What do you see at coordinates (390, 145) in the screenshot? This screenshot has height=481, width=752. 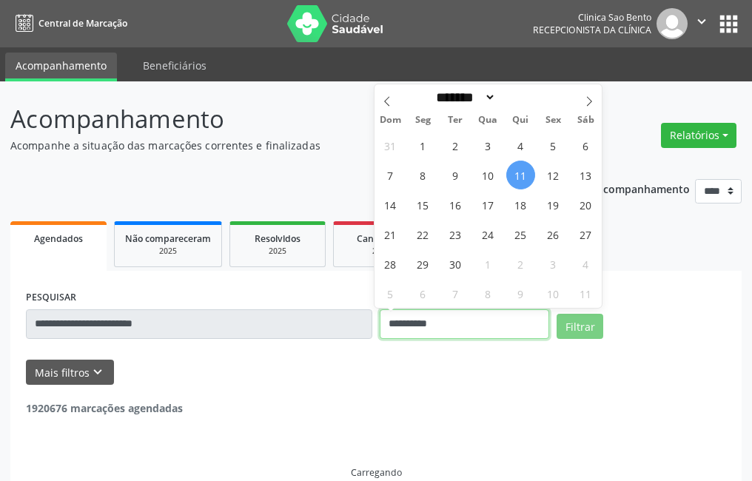 I see `span: Agosto 31, 2025` at bounding box center [390, 145].